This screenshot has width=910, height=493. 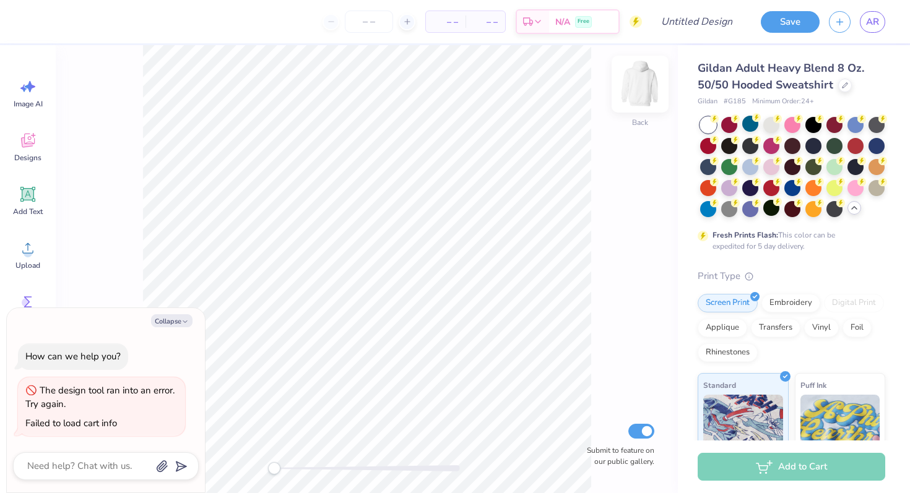 I want to click on label: Submit to feature on our public gallery., so click(x=617, y=456).